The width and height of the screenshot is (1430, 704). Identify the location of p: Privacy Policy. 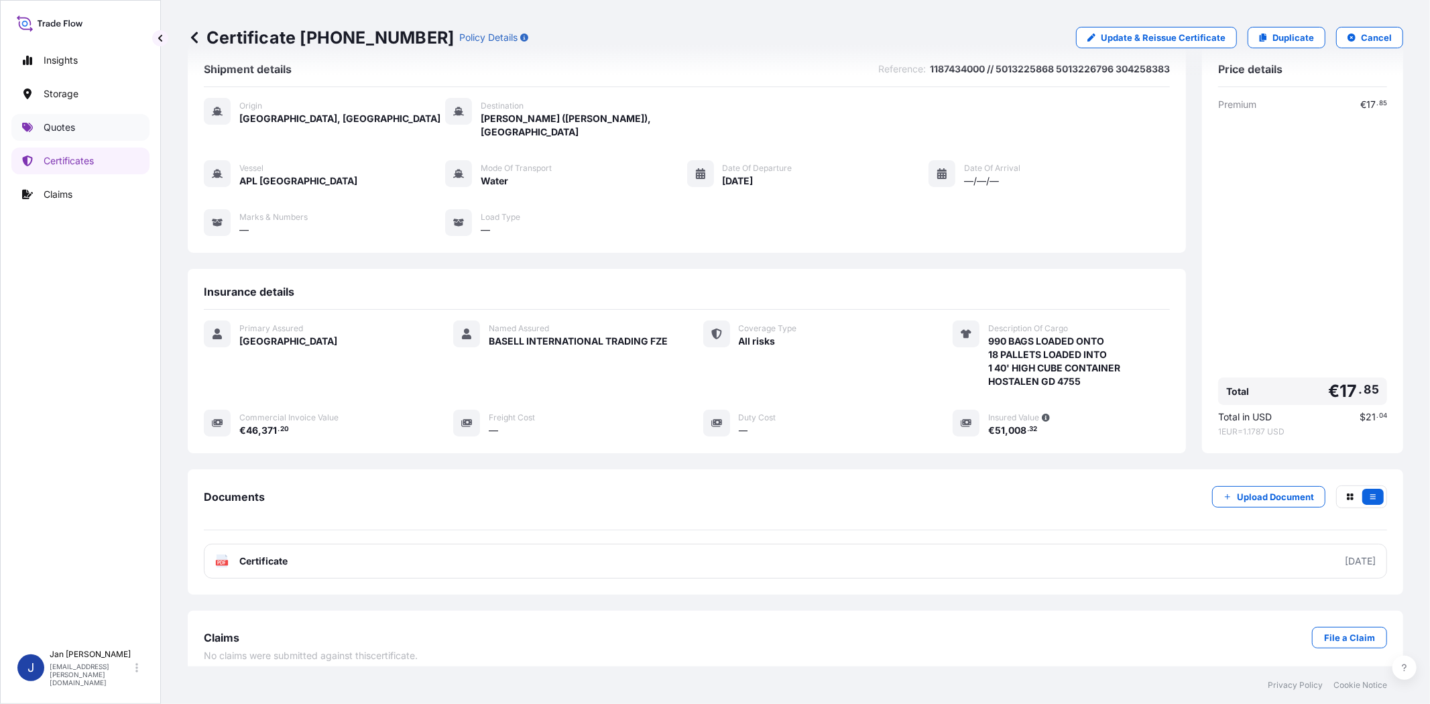
(1295, 685).